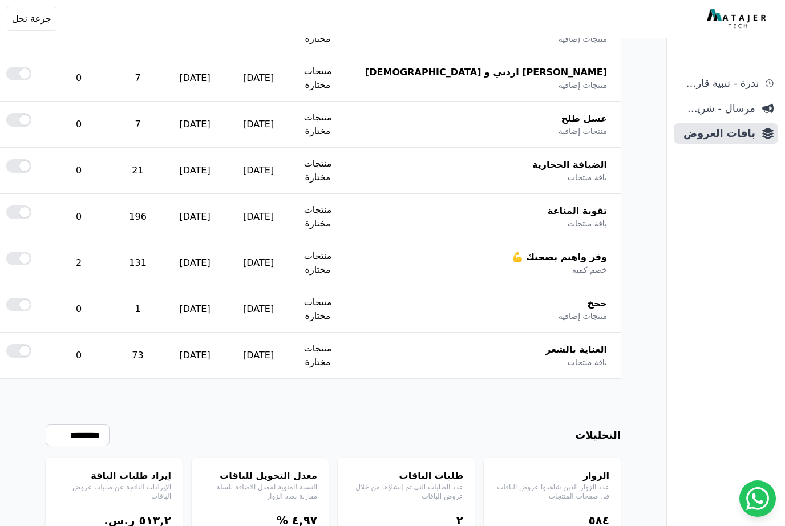 This screenshot has width=785, height=526. I want to click on span: خصم كمية, so click(589, 270).